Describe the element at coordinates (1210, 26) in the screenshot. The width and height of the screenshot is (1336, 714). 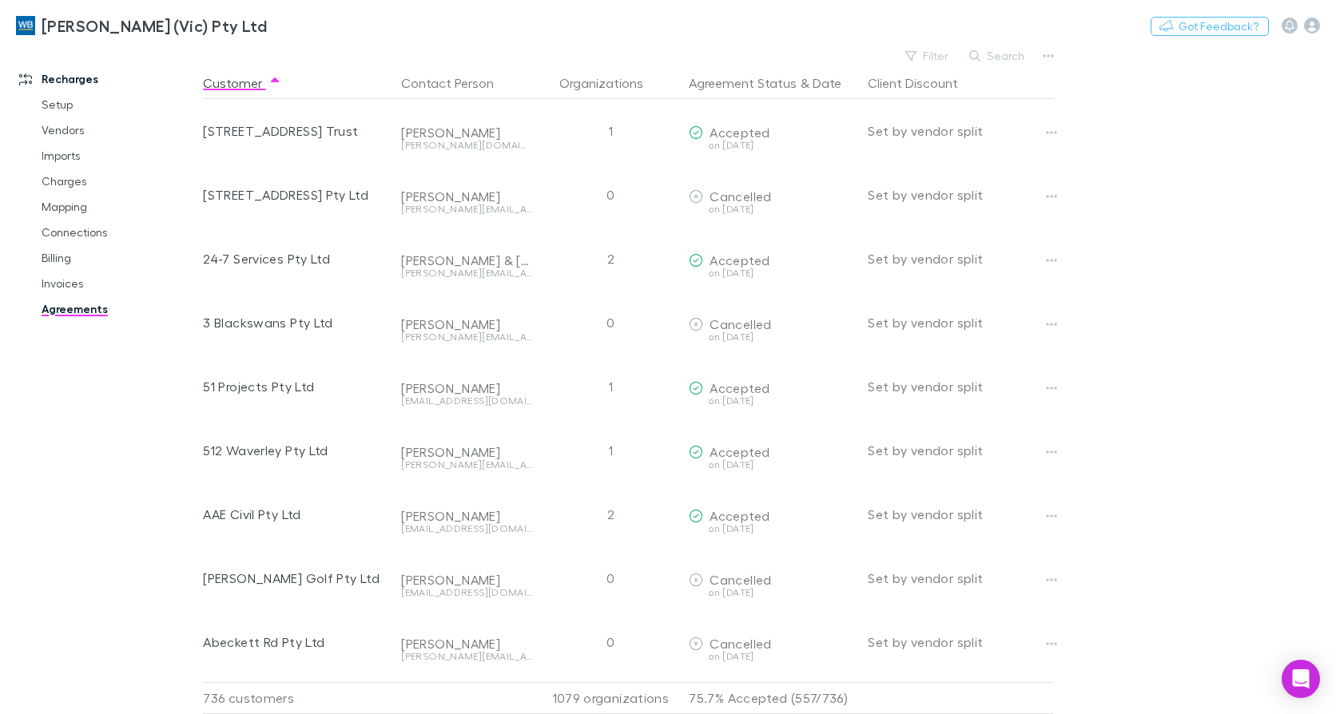
I see `button: Got Feedback?` at that location.